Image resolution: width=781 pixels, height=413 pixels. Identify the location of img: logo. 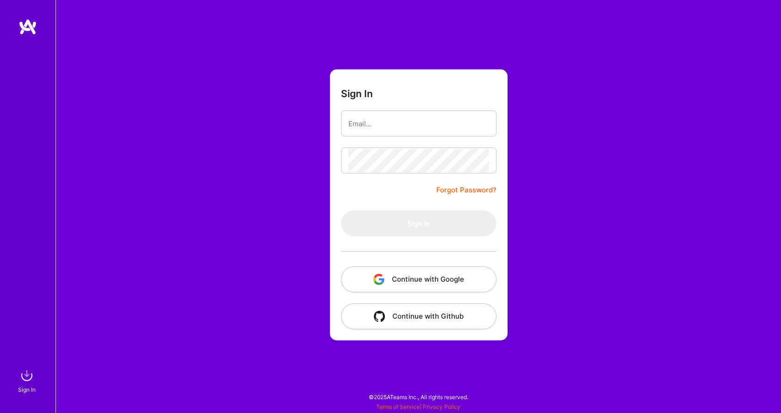
(28, 27).